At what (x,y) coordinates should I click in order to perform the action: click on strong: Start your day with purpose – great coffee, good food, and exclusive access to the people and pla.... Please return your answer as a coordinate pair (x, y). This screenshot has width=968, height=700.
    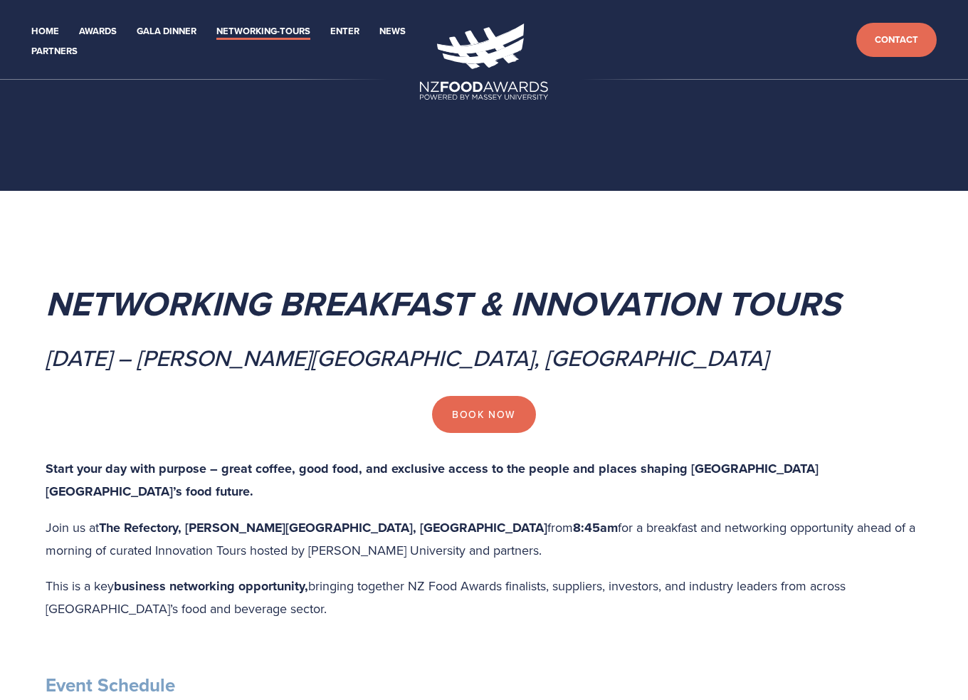
    Looking at the image, I should click on (434, 480).